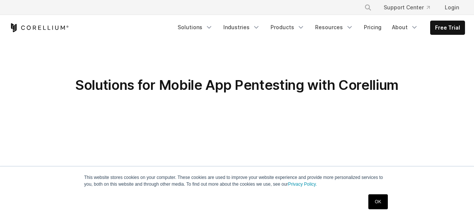 This screenshot has height=219, width=474. What do you see at coordinates (237, 181) in the screenshot?
I see `p: This website stores cookies on your computer. These cookies are used to improve your website expe...` at bounding box center [237, 181].